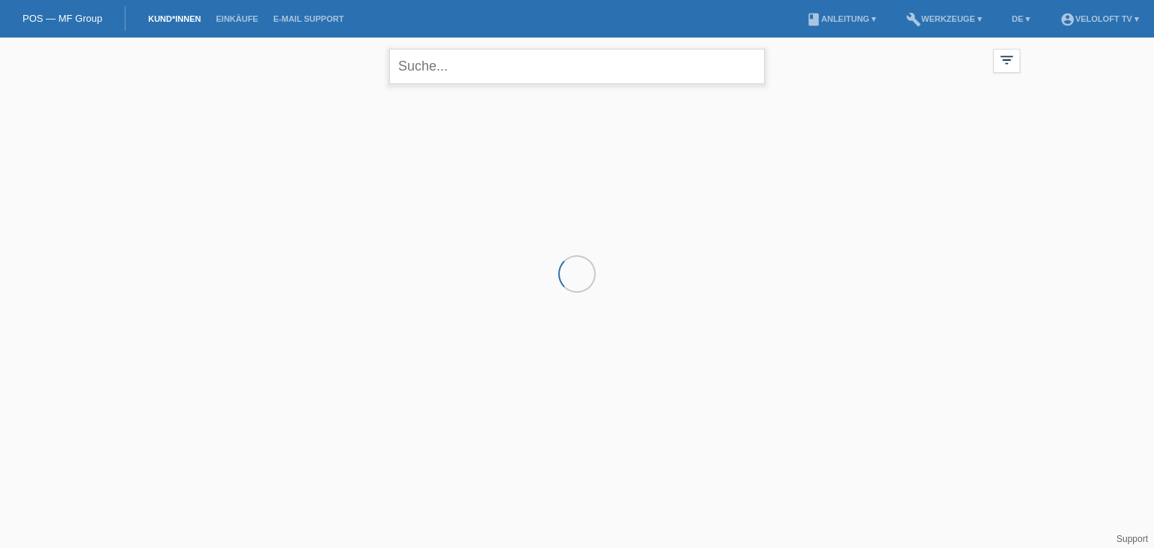 The image size is (1154, 548). I want to click on a: Kund*innen, so click(174, 19).